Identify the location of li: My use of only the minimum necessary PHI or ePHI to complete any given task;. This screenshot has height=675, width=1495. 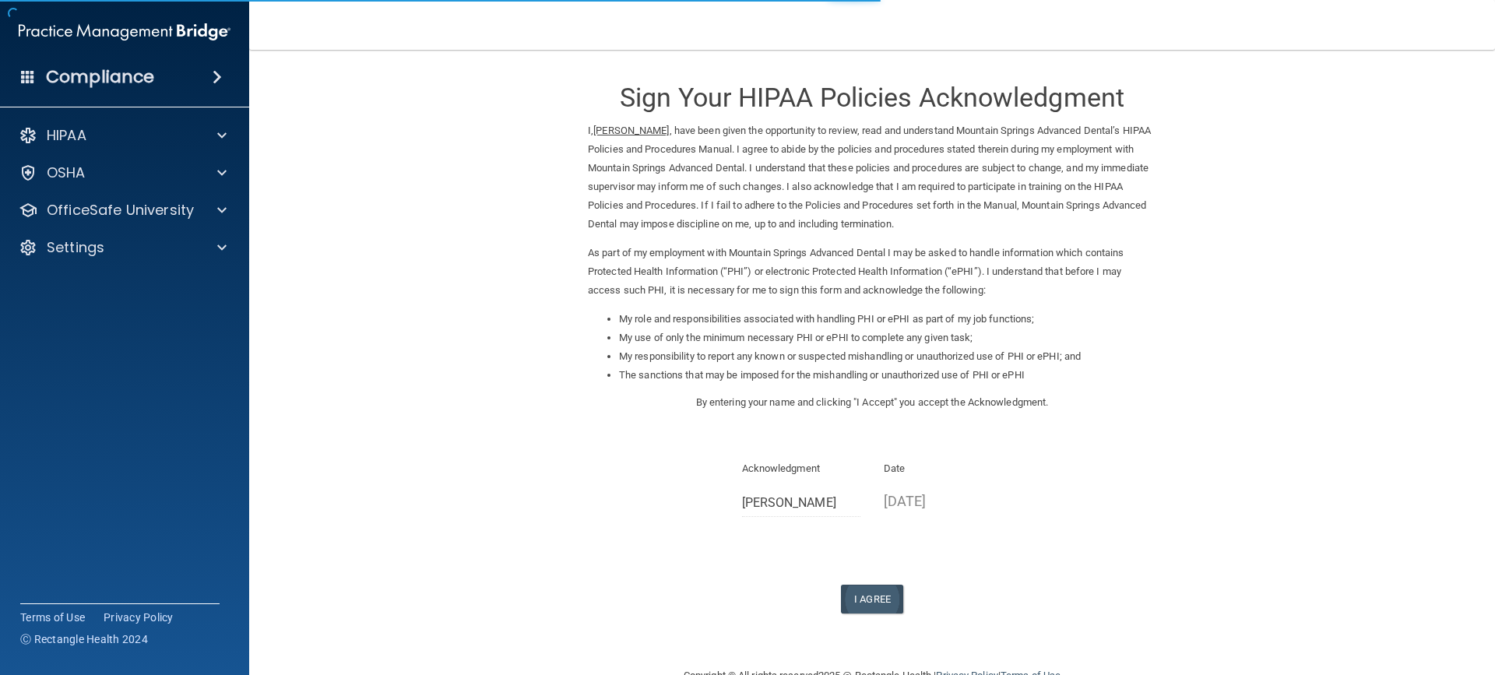
(887, 338).